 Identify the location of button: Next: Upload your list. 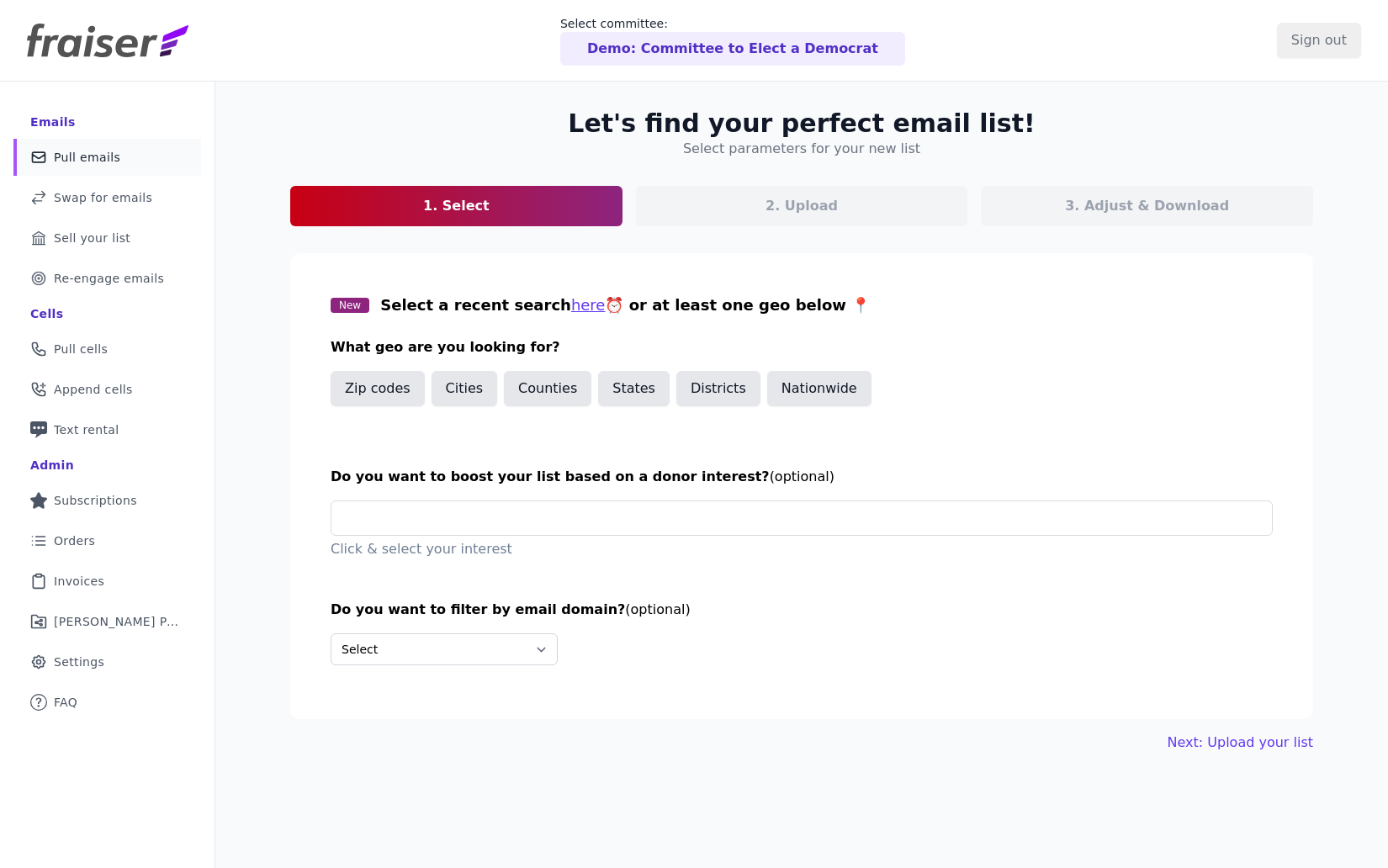
(1240, 743).